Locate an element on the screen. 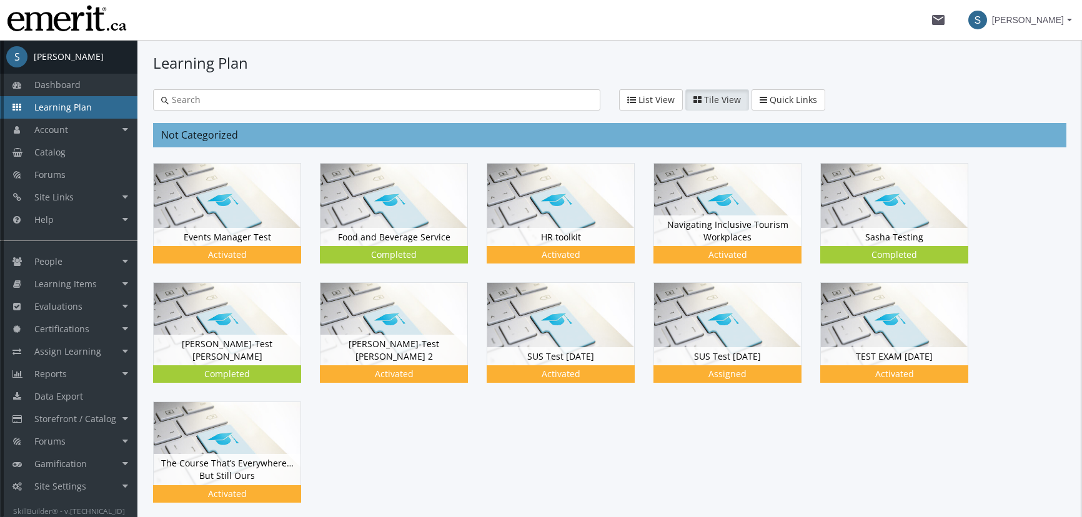 The height and width of the screenshot is (517, 1082). span: Storefront / Catalog is located at coordinates (75, 419).